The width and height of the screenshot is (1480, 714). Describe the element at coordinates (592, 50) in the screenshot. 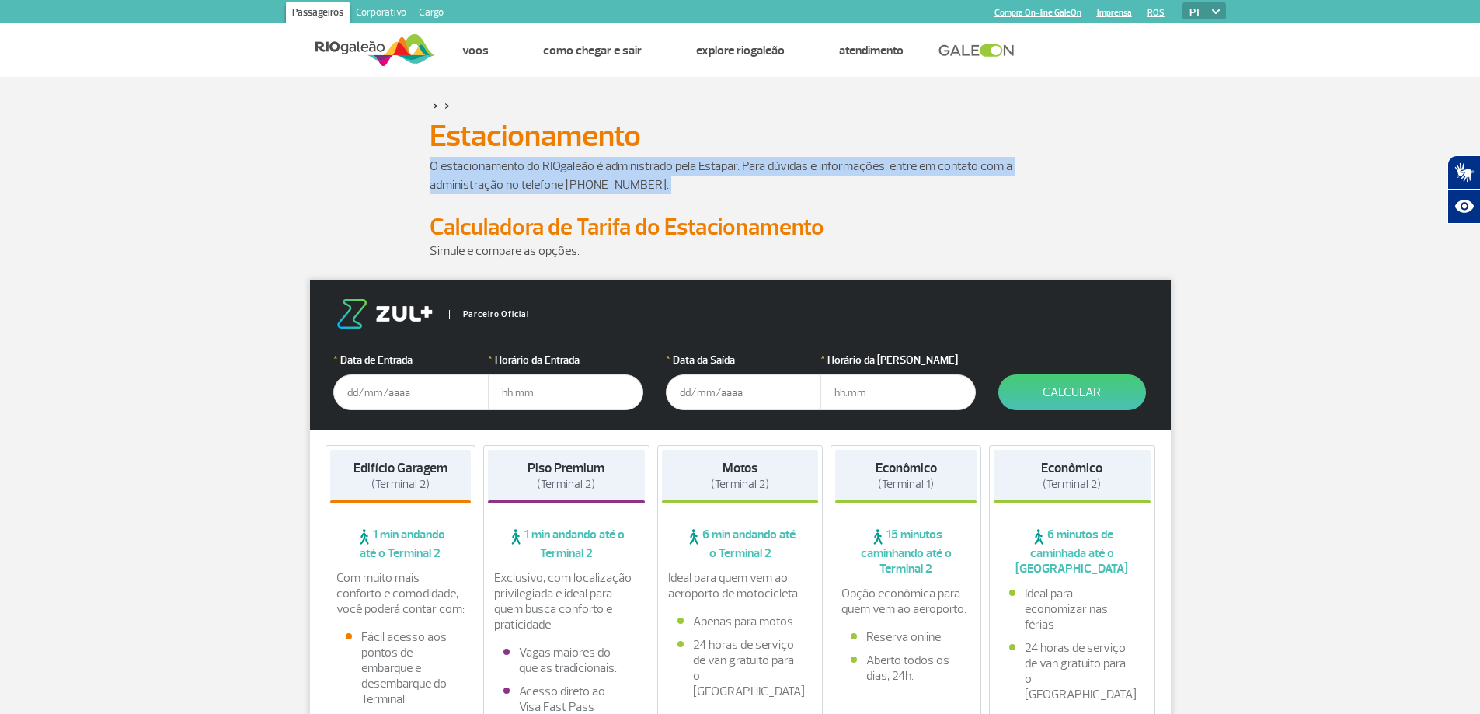

I see `a: Como chegar e sair` at that location.